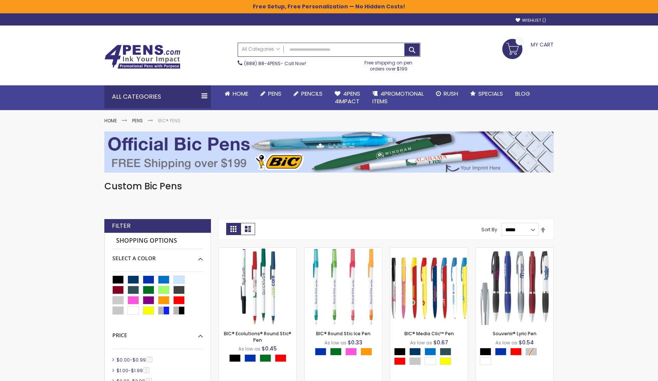 This screenshot has height=381, width=658. What do you see at coordinates (389, 64) in the screenshot?
I see `div: Free shipping on pen orders over $199` at bounding box center [389, 64].